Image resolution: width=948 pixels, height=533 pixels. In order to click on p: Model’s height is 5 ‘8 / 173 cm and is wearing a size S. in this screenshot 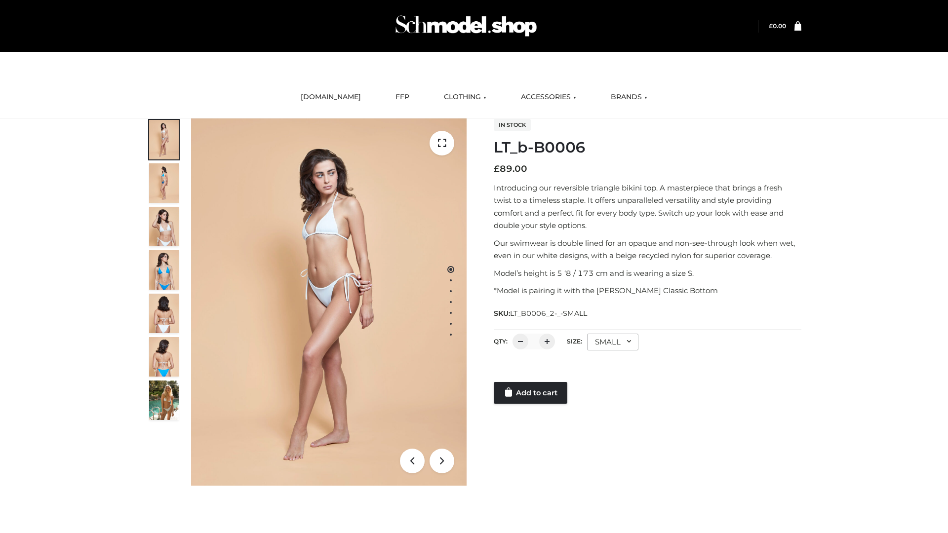, I will do `click(647, 274)`.